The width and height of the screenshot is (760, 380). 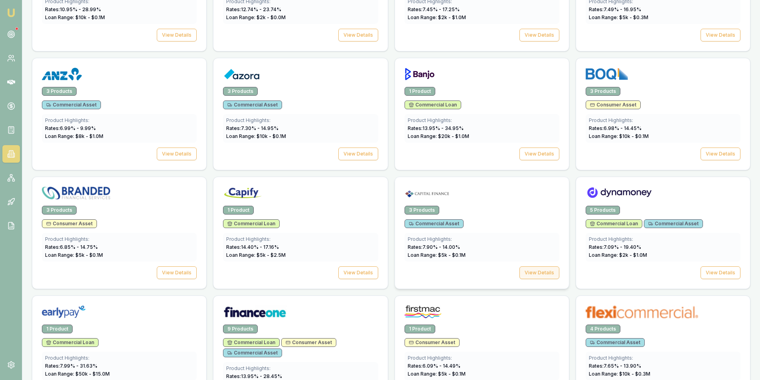 I want to click on span: Rates: 7.30 % - 14.95 %, so click(x=252, y=128).